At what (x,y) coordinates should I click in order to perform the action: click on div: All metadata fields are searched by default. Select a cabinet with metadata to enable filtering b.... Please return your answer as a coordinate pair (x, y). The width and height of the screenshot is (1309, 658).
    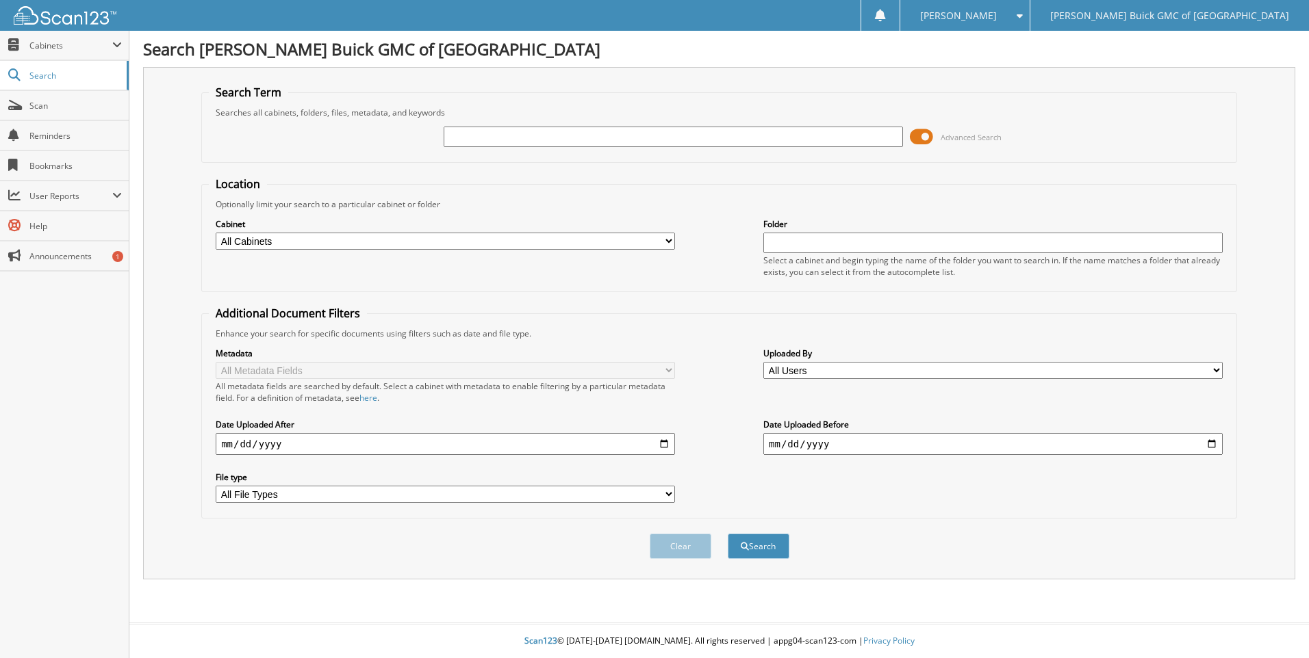
    Looking at the image, I should click on (445, 392).